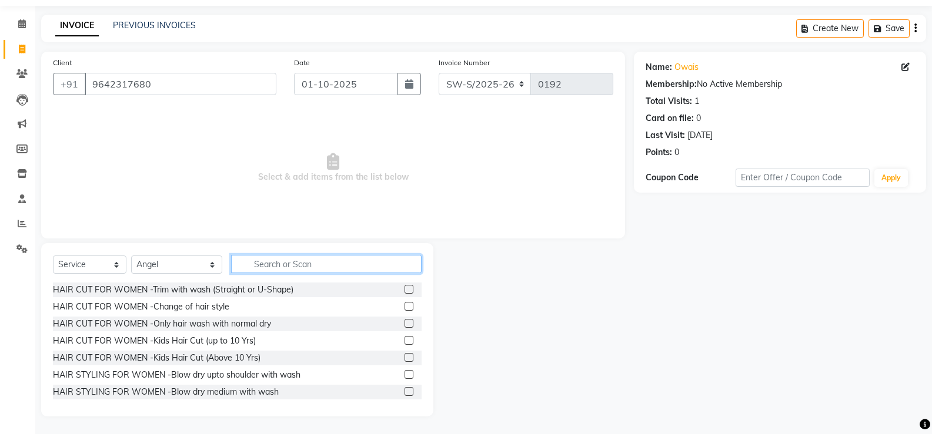 The width and height of the screenshot is (932, 434). Describe the element at coordinates (62, 63) in the screenshot. I see `label: Client` at that location.